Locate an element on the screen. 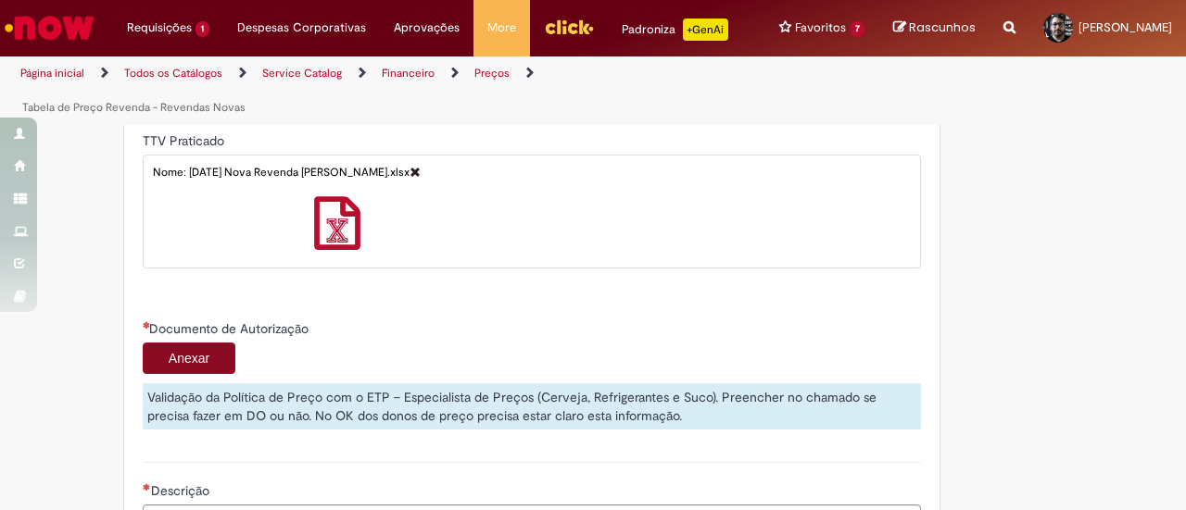 The height and width of the screenshot is (510, 1186). span: Rascunhos is located at coordinates (942, 27).